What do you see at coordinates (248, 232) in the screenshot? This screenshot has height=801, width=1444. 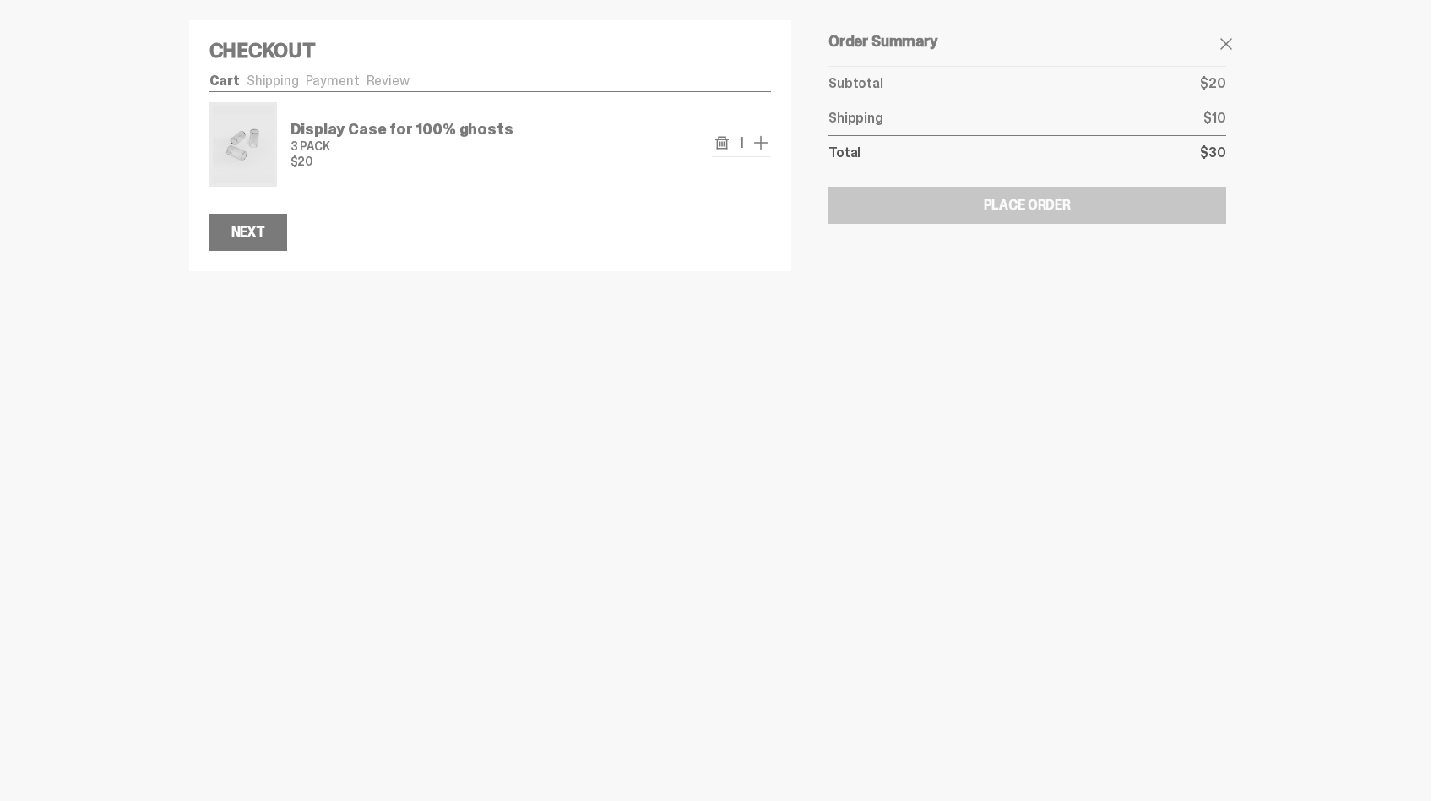 I see `div: Next` at bounding box center [248, 232].